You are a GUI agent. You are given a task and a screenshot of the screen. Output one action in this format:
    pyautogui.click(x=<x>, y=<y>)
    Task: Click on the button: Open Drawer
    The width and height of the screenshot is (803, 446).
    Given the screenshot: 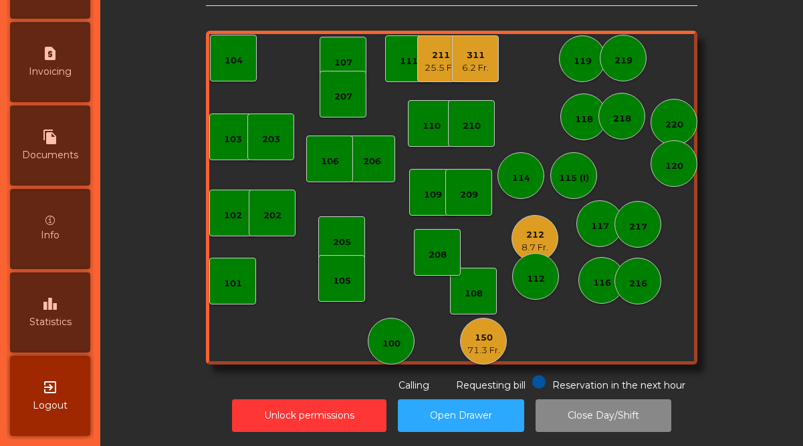 What is the action you would take?
    pyautogui.click(x=460, y=416)
    